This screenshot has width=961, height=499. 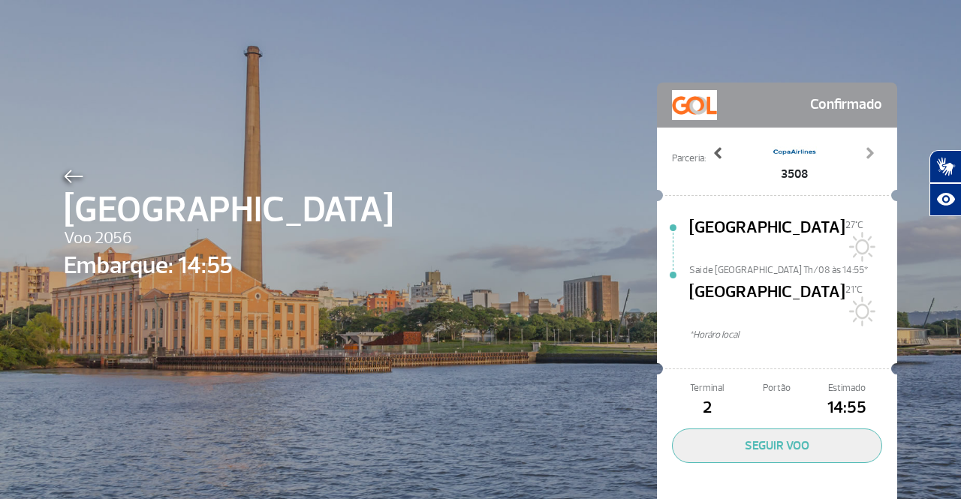 I want to click on span: 2, so click(x=706, y=408).